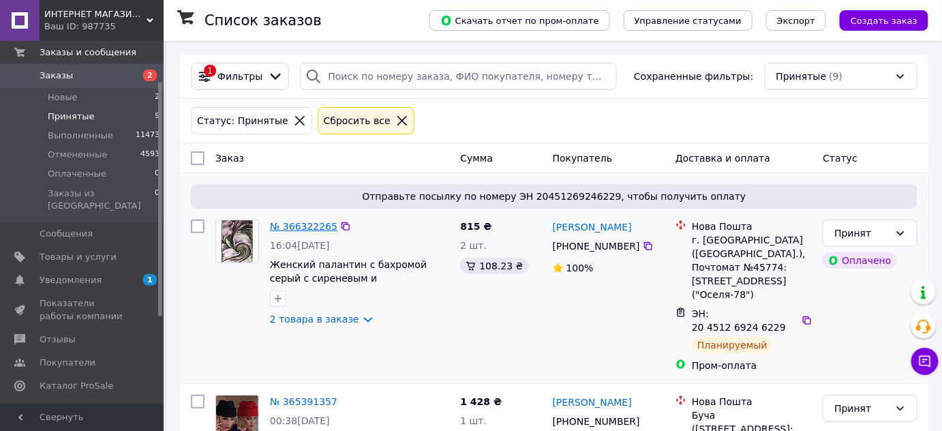  What do you see at coordinates (243, 121) in the screenshot?
I see `div: Статус: Принятые` at bounding box center [243, 121].